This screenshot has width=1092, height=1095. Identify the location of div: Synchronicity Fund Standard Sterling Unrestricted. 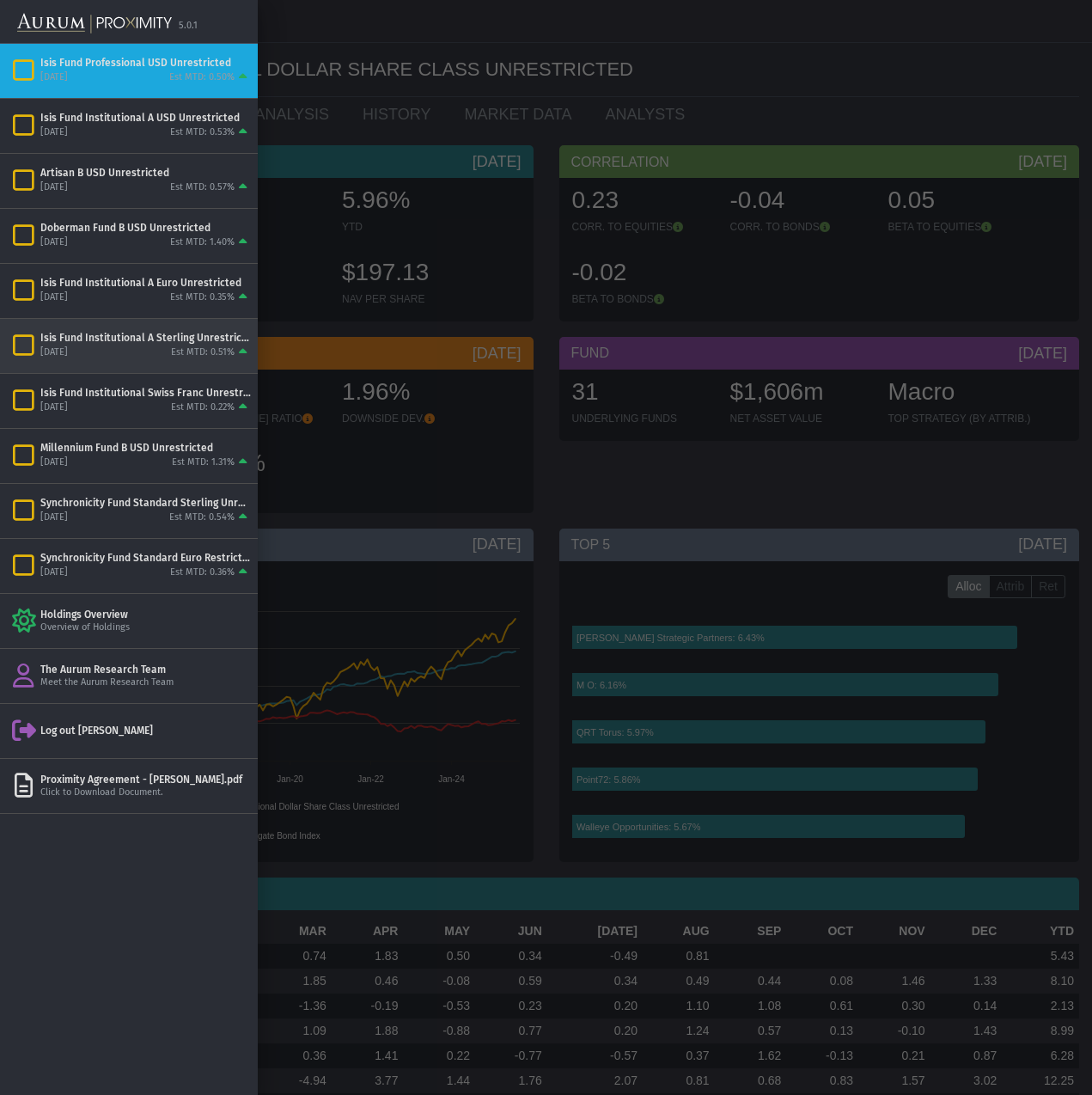
(145, 503).